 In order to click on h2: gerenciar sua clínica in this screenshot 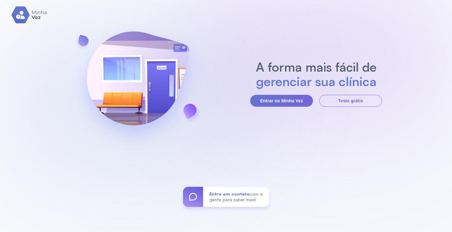, I will do `click(316, 81)`.